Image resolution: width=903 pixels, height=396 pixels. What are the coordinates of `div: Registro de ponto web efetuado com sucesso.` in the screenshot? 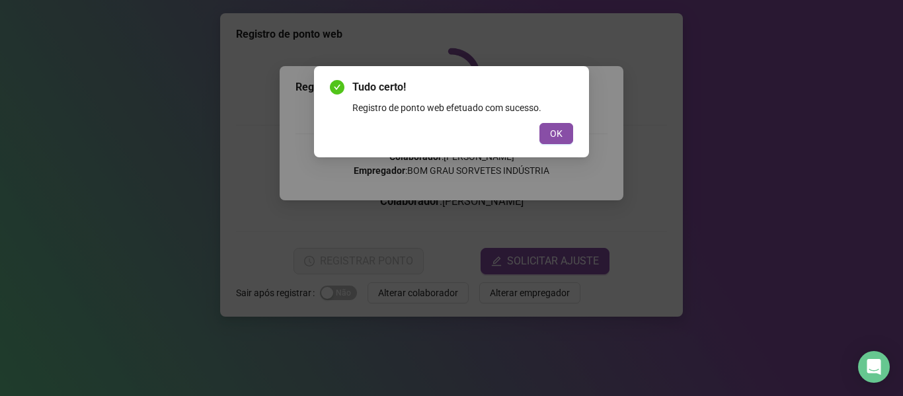 It's located at (462, 108).